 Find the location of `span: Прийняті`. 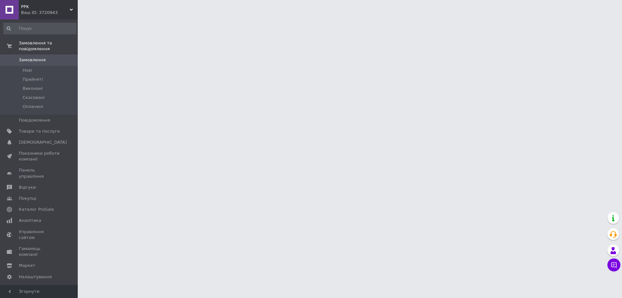

span: Прийняті is located at coordinates (33, 79).